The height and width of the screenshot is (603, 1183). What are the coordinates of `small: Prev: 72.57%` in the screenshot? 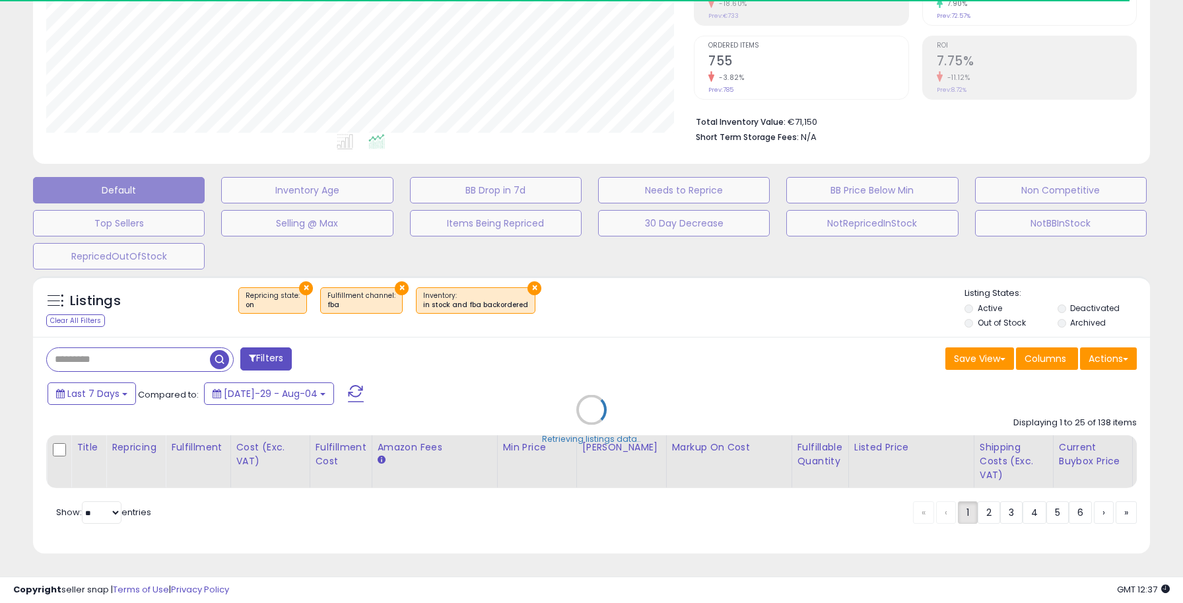 It's located at (954, 16).